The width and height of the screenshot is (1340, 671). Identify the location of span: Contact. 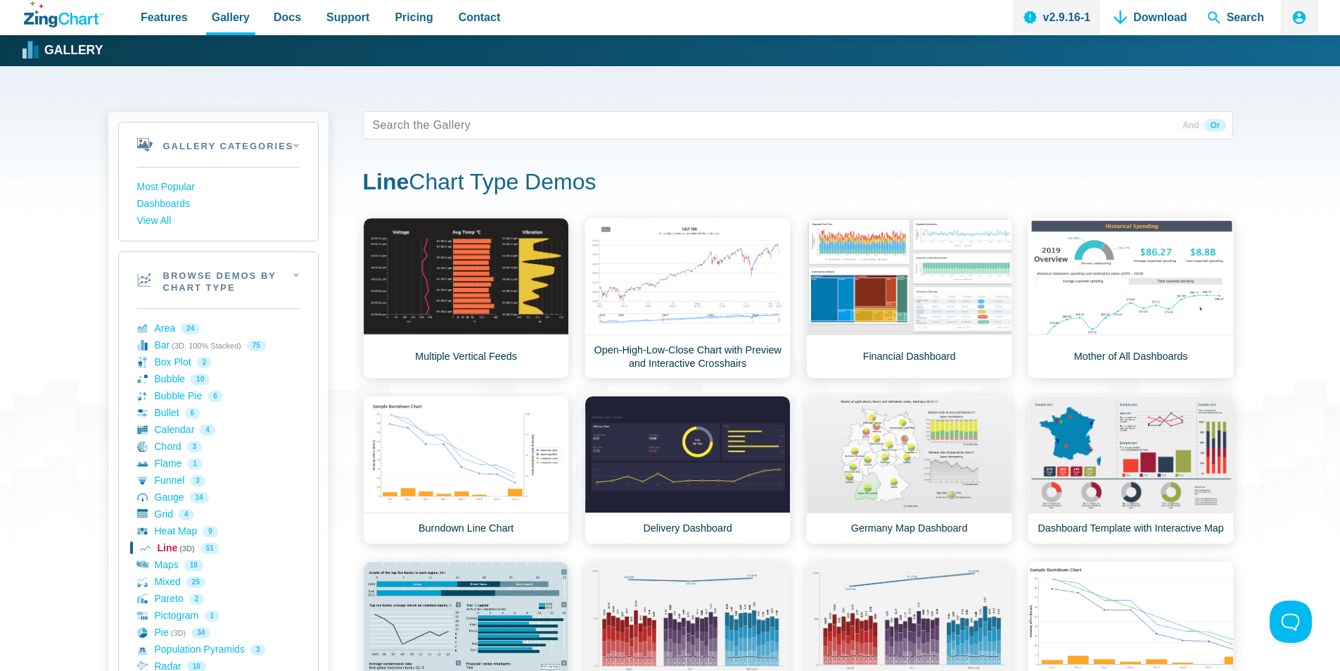
(480, 17).